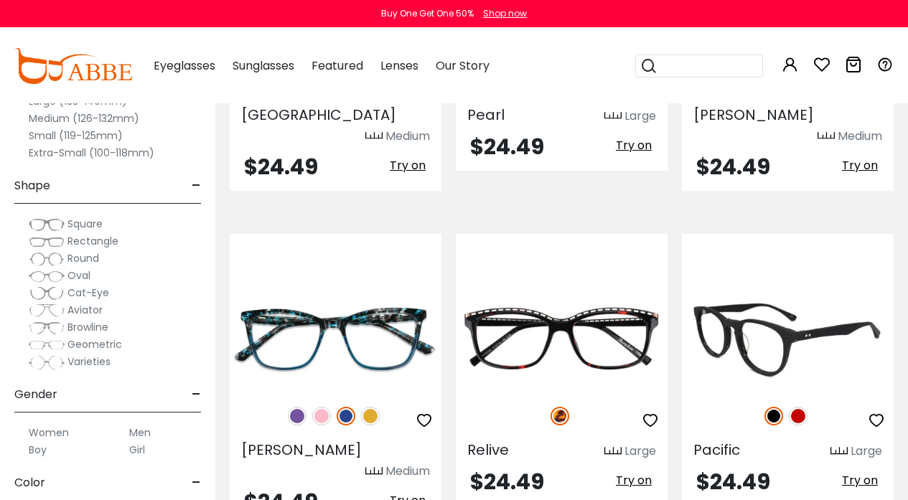 This screenshot has width=908, height=500. Describe the element at coordinates (93, 241) in the screenshot. I see `span: Rectangle` at that location.